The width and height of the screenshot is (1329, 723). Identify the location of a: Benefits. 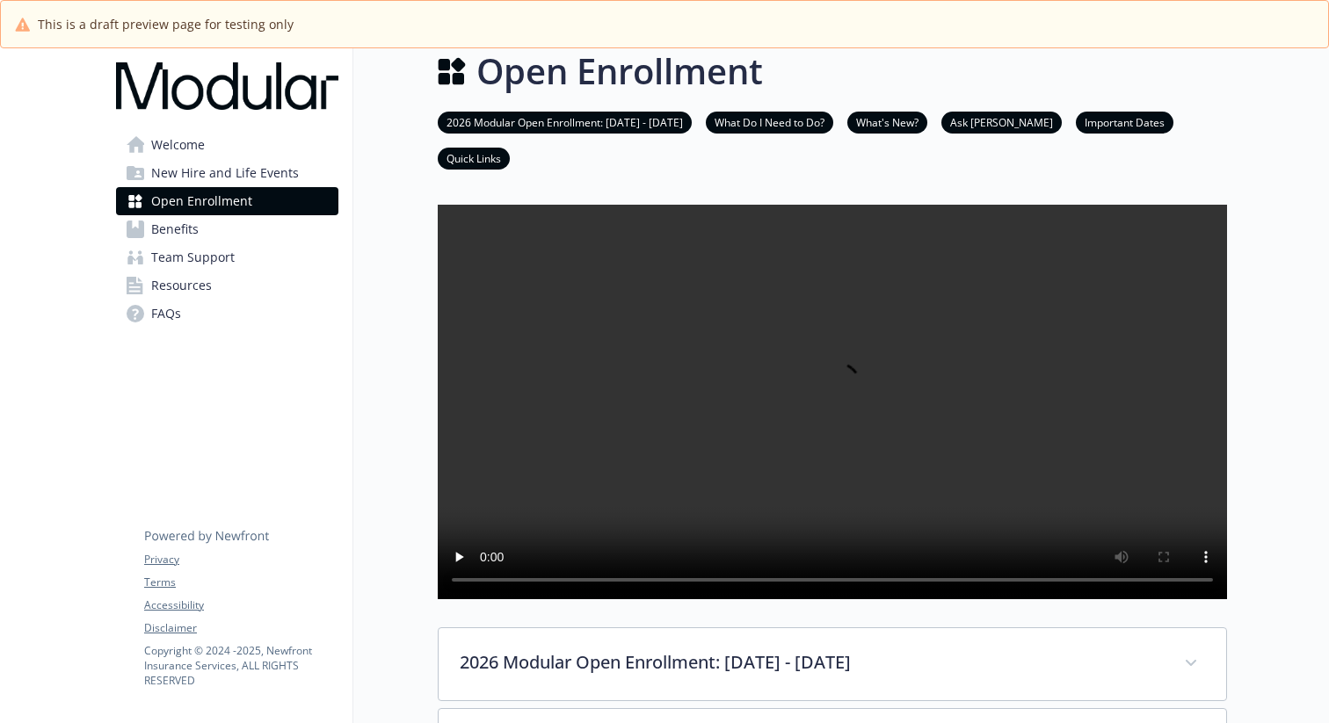
(227, 229).